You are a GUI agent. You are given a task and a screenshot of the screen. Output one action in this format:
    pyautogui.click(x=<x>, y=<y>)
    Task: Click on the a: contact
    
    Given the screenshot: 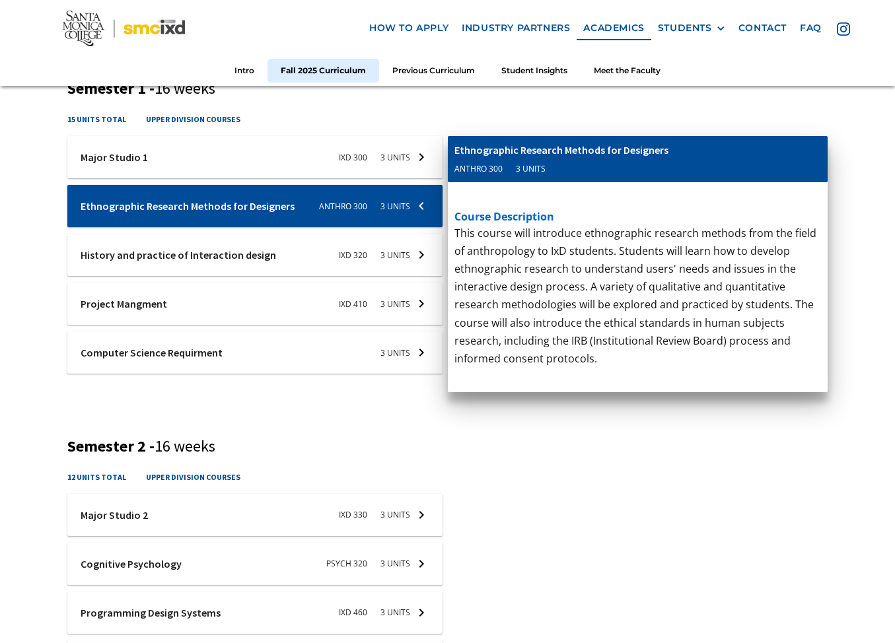 What is the action you would take?
    pyautogui.click(x=762, y=28)
    